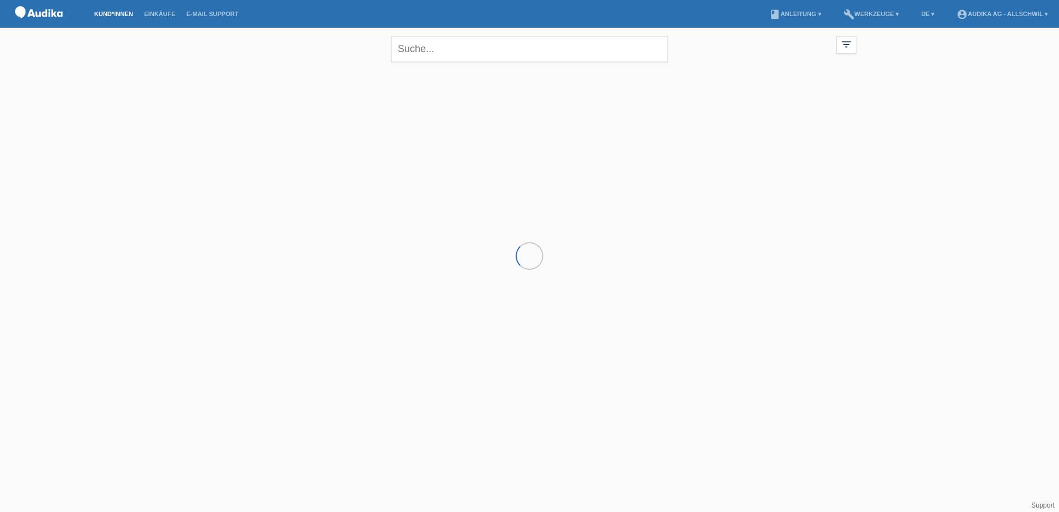  What do you see at coordinates (962, 14) in the screenshot?
I see `i: account_circle` at bounding box center [962, 14].